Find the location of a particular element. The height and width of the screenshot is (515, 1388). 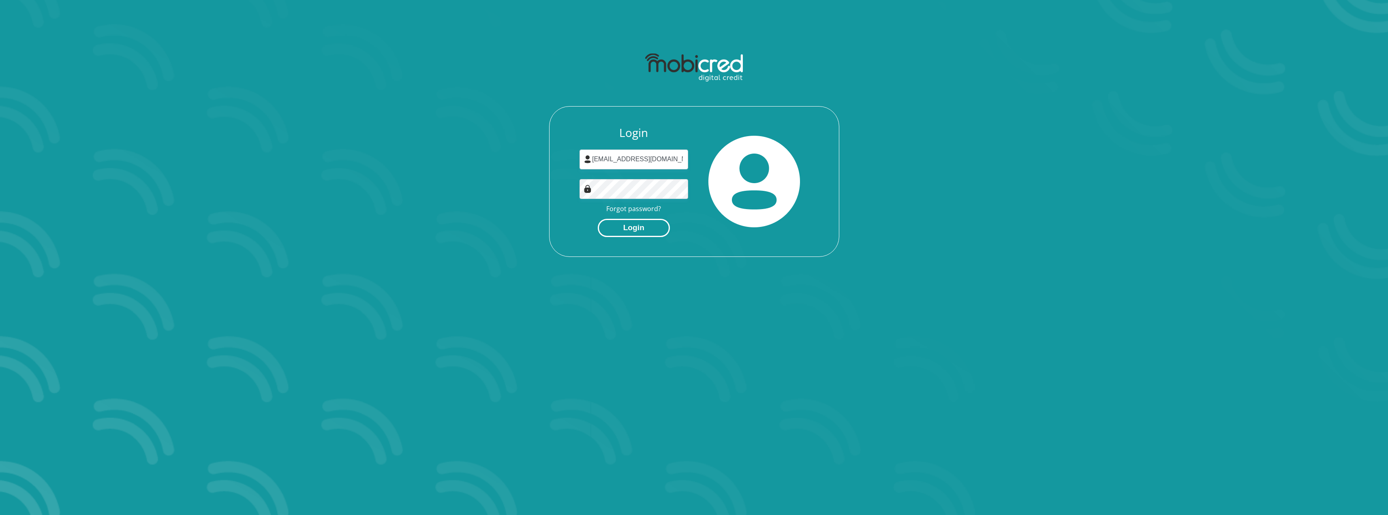

img: Image is located at coordinates (587, 189).